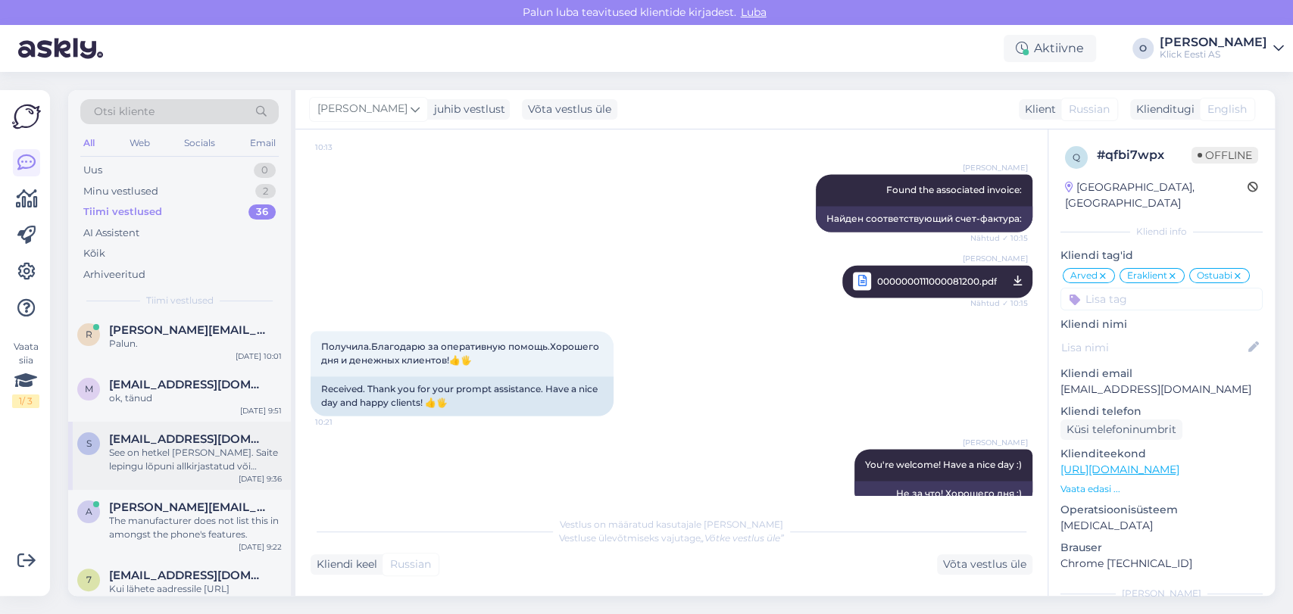  I want to click on div: Kliendi keel, so click(344, 564).